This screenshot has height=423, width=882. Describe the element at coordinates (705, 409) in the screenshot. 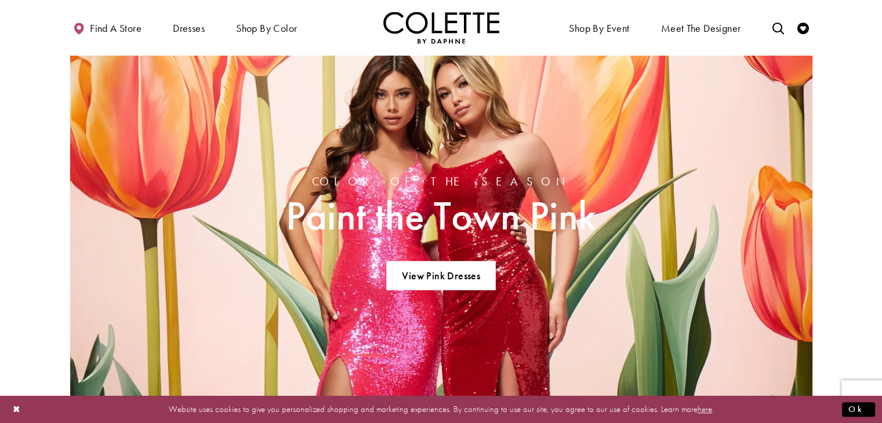

I see `a: here` at that location.